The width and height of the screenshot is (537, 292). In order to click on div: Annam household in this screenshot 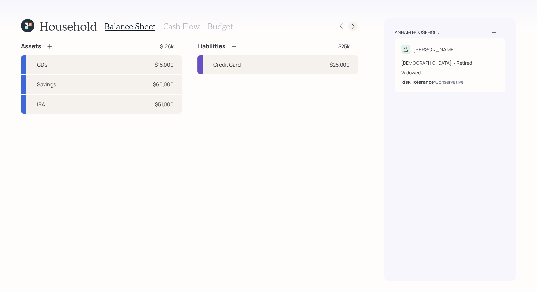, I will do `click(417, 32)`.